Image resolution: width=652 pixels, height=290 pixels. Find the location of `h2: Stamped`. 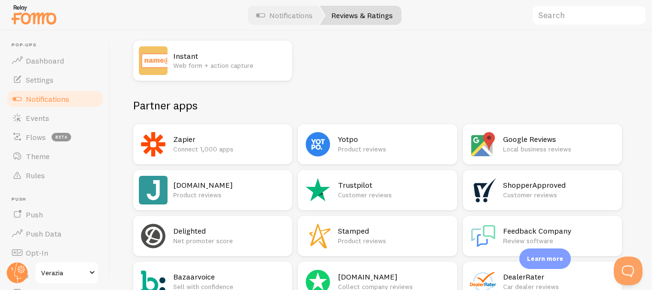

h2: Stamped is located at coordinates (394, 230).